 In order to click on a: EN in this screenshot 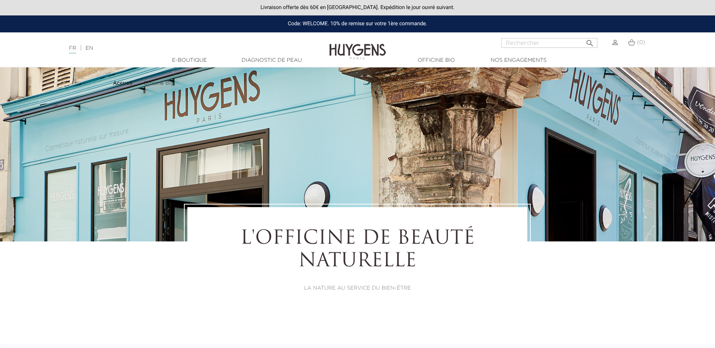, I will do `click(89, 48)`.